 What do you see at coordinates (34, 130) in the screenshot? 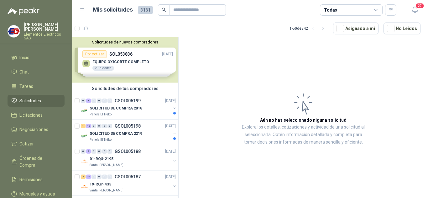
I see `span: Negociaciones` at bounding box center [34, 130].